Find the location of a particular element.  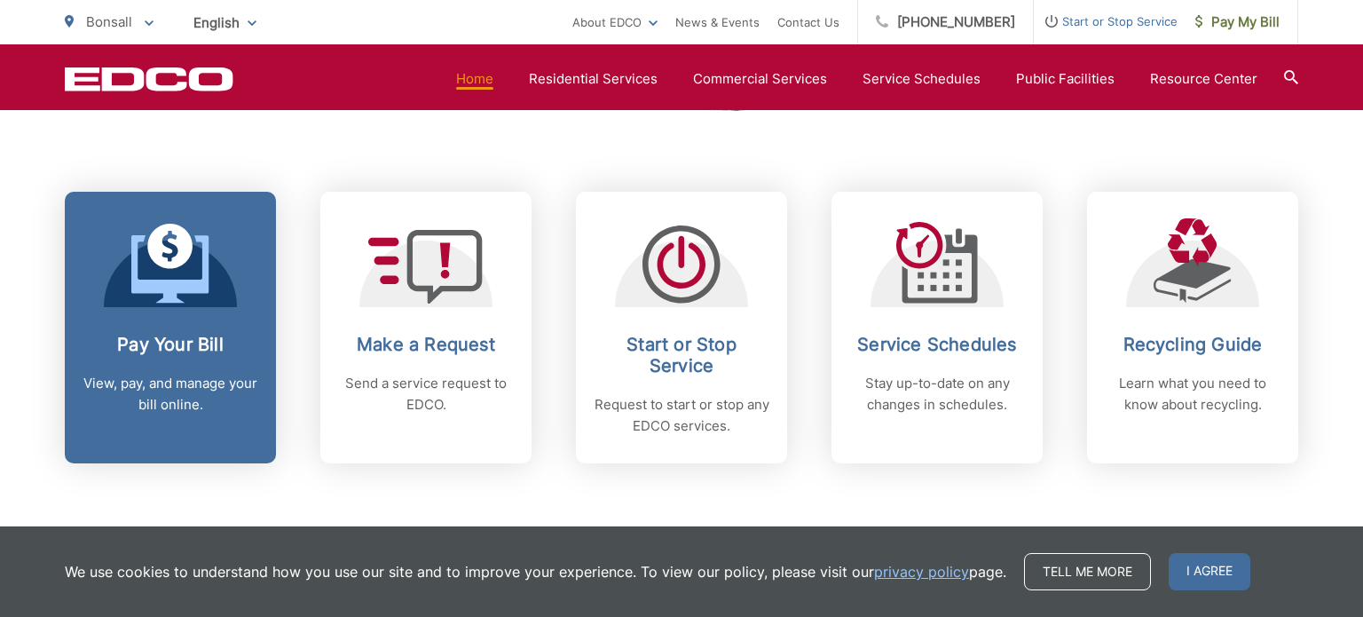

h2: Make a Request is located at coordinates (426, 344).